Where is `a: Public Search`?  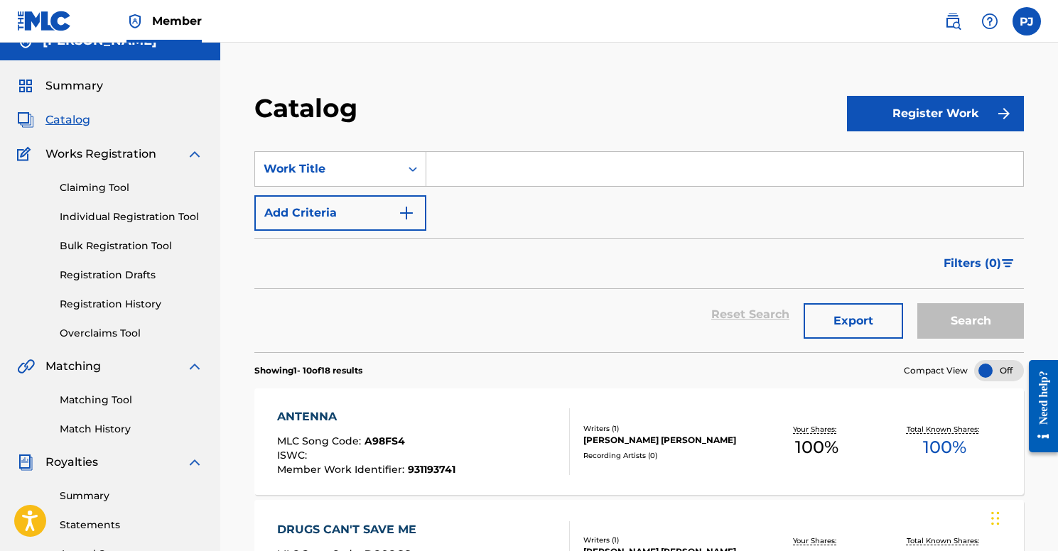
a: Public Search is located at coordinates (953, 21).